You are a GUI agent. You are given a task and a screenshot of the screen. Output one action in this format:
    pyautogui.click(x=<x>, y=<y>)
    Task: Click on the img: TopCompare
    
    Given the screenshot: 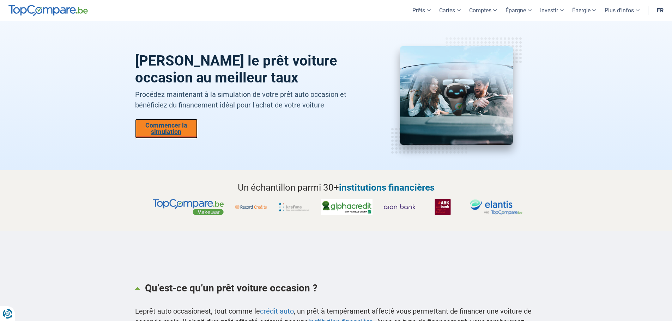 What is the action you would take?
    pyautogui.click(x=48, y=11)
    